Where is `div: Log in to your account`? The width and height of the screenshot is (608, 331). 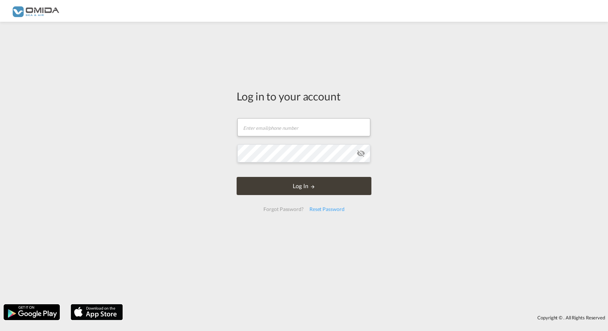 div: Log in to your account is located at coordinates (304, 96).